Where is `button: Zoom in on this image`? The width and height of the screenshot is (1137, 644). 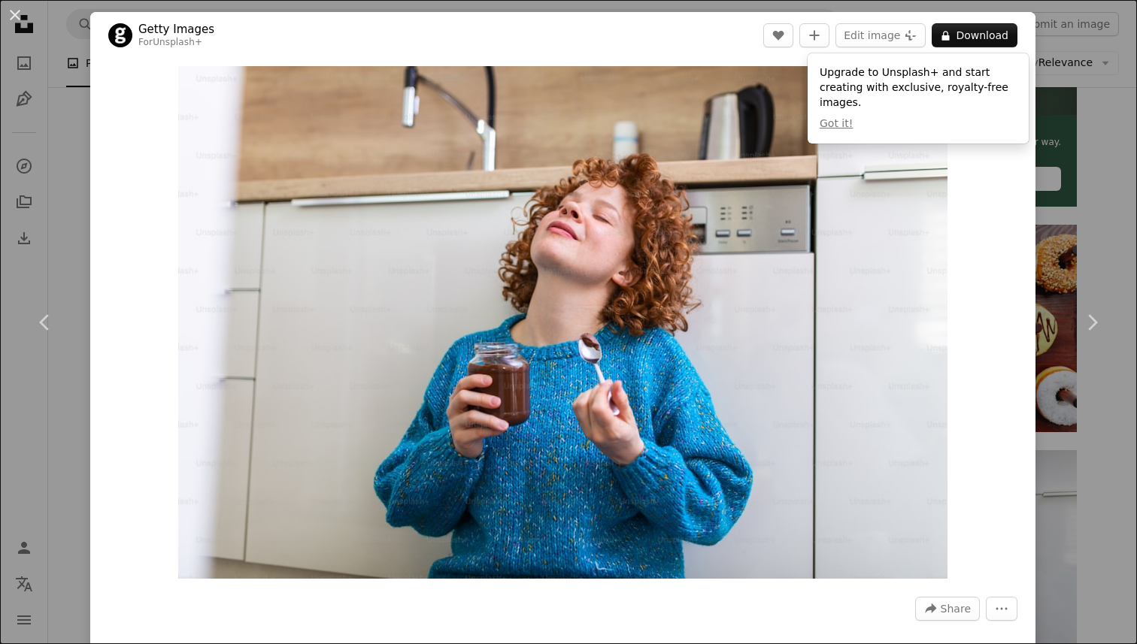
button: Zoom in on this image is located at coordinates (562, 323).